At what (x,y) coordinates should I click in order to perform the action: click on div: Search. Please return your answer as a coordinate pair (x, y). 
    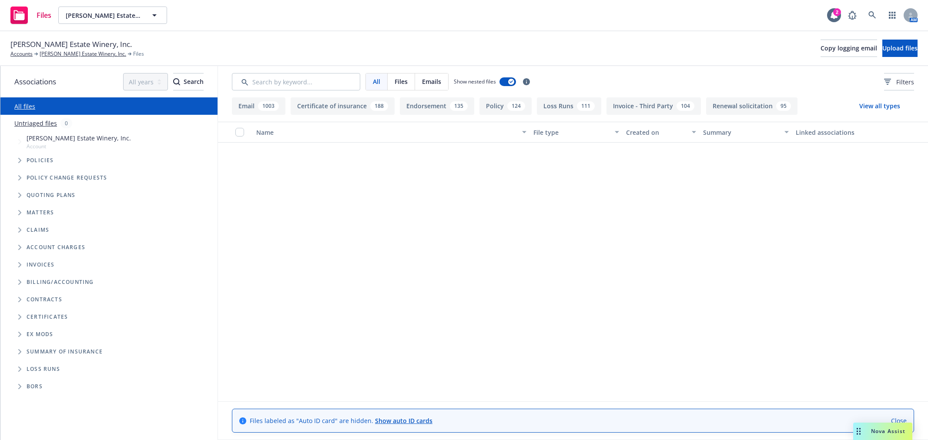
    Looking at the image, I should click on (188, 82).